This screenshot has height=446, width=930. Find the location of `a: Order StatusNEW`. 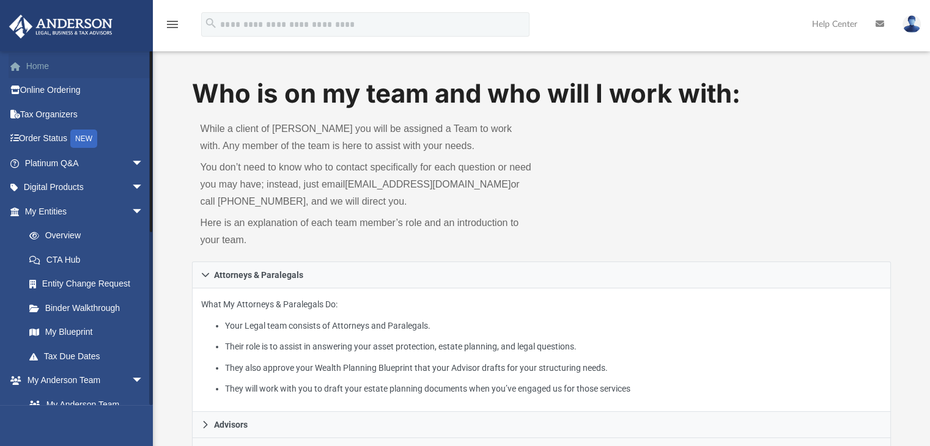

a: Order StatusNEW is located at coordinates (85, 139).